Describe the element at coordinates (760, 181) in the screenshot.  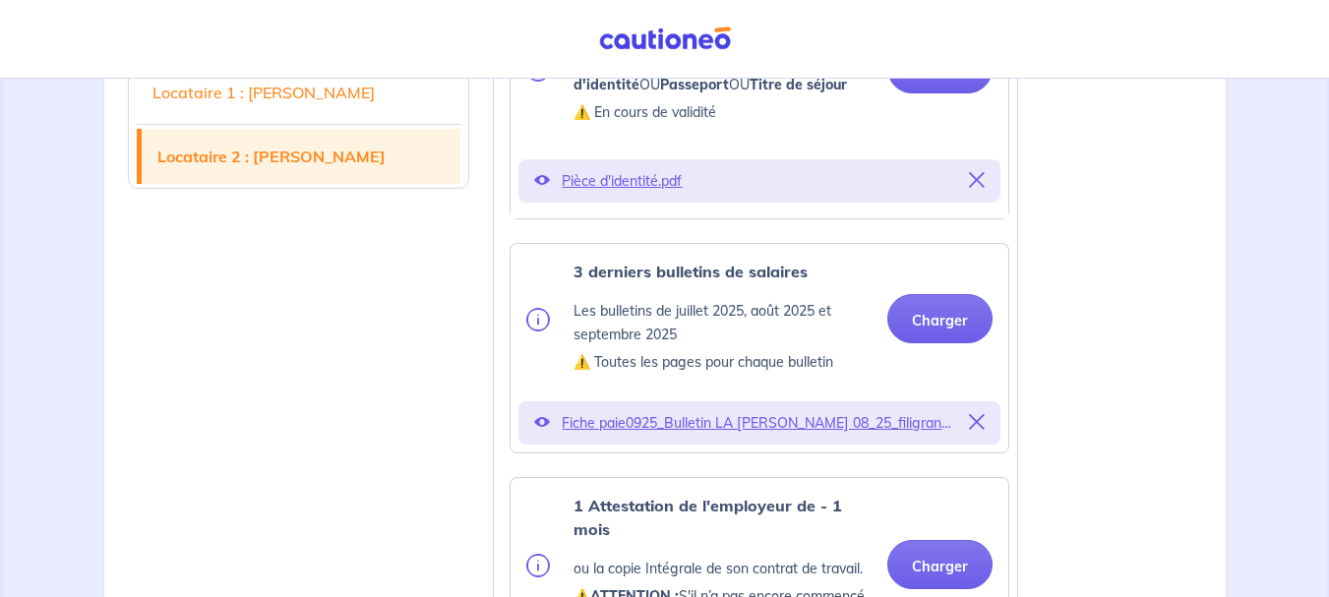
I see `p: Pièce d'identité.pdf` at that location.